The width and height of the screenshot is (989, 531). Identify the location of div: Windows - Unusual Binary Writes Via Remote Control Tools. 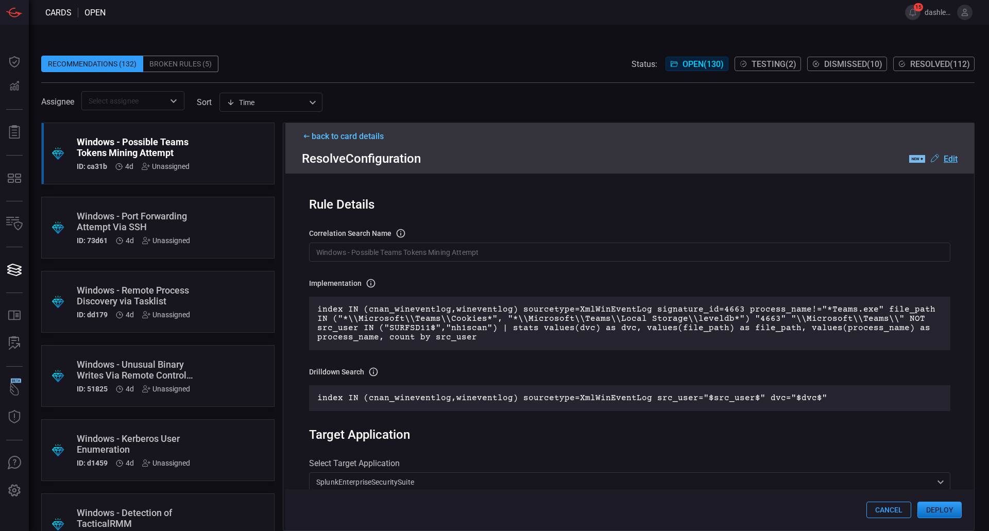
(138, 370).